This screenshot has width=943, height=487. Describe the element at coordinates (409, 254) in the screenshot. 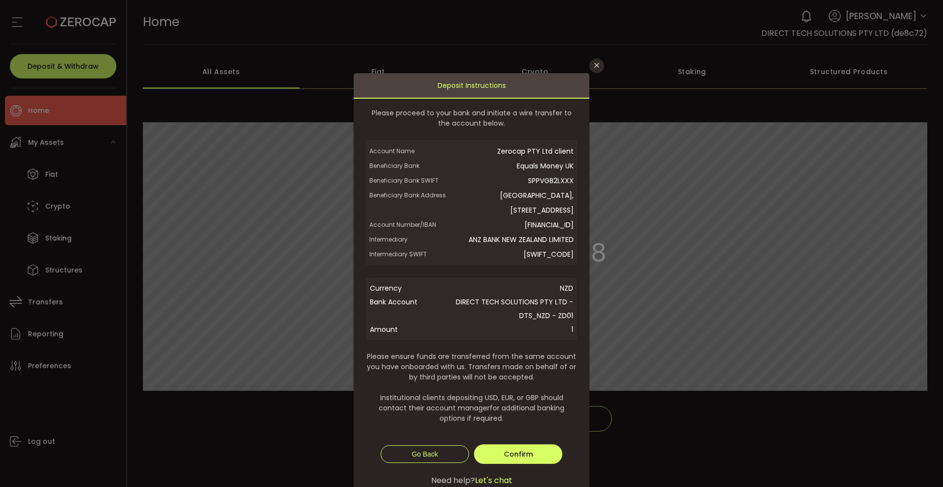

I see `span: Intermediary SWIFT` at that location.